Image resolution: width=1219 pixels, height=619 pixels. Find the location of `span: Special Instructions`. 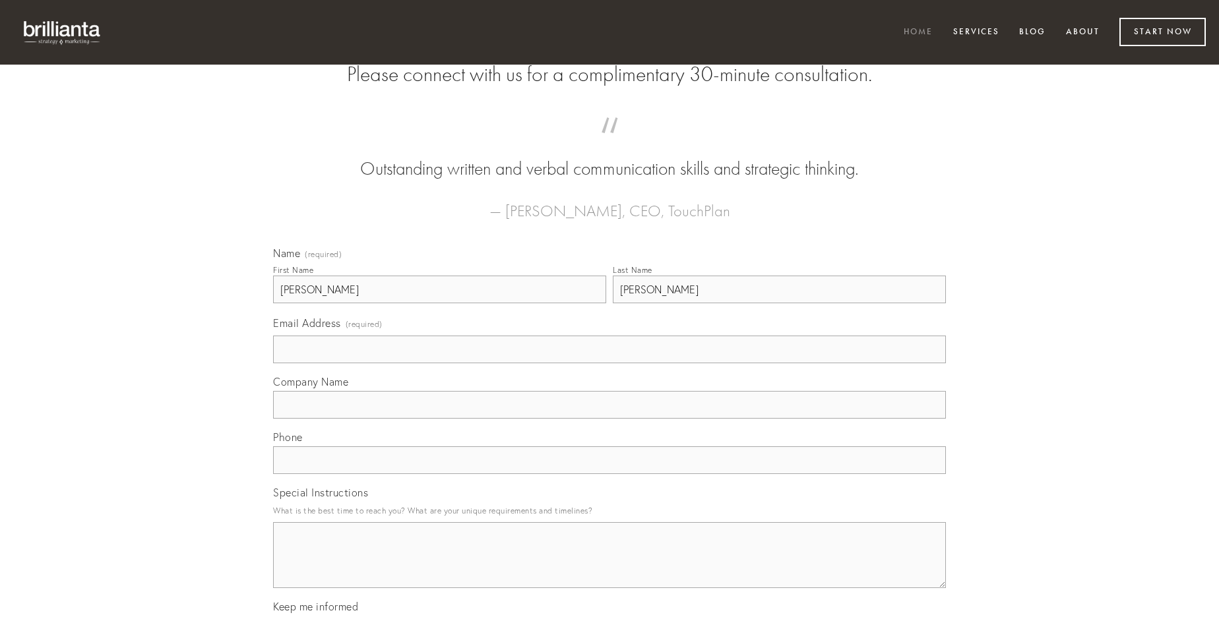

span: Special Instructions is located at coordinates (321, 493).